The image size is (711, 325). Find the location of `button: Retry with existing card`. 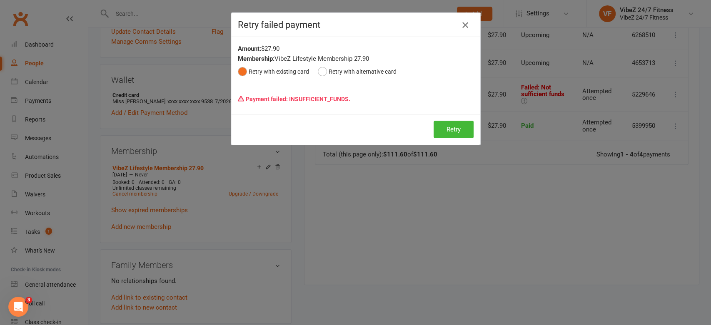

button: Retry with existing card is located at coordinates (273, 72).